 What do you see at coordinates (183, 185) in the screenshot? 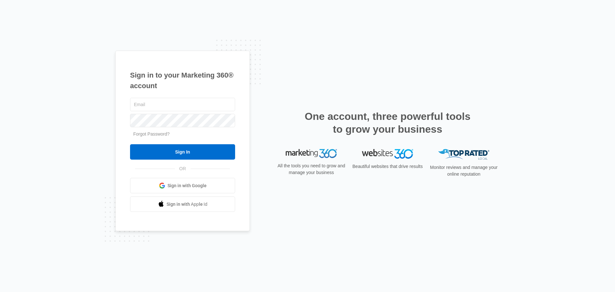
I see `a: Sign in with Google` at bounding box center [183, 185].